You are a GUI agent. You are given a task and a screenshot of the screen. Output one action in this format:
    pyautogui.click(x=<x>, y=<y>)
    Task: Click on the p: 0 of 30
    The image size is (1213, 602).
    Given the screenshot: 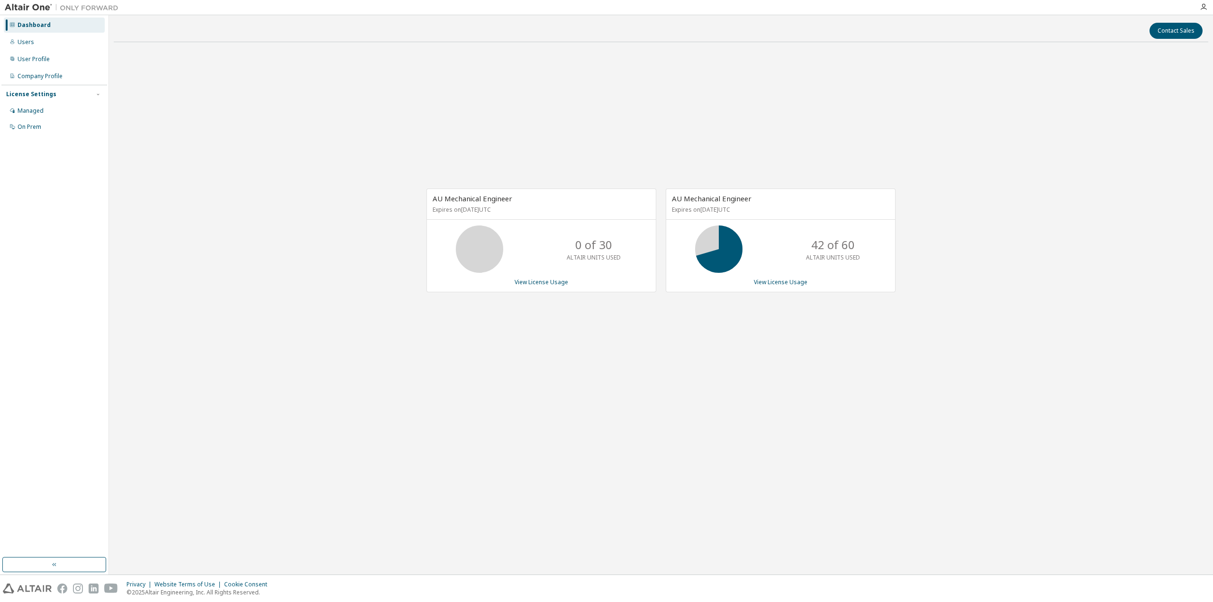 What is the action you would take?
    pyautogui.click(x=594, y=245)
    